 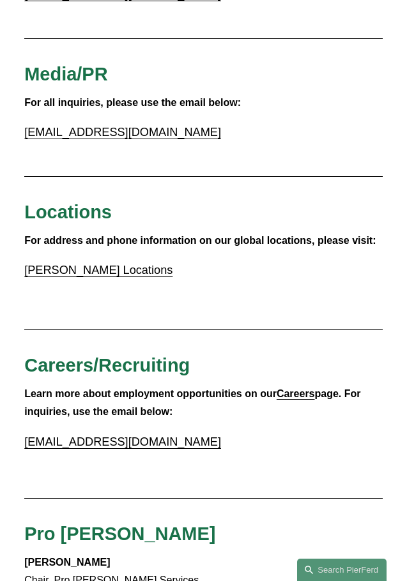 What do you see at coordinates (150, 393) in the screenshot?
I see `strong: Learn more about employment opportunities on our` at bounding box center [150, 393].